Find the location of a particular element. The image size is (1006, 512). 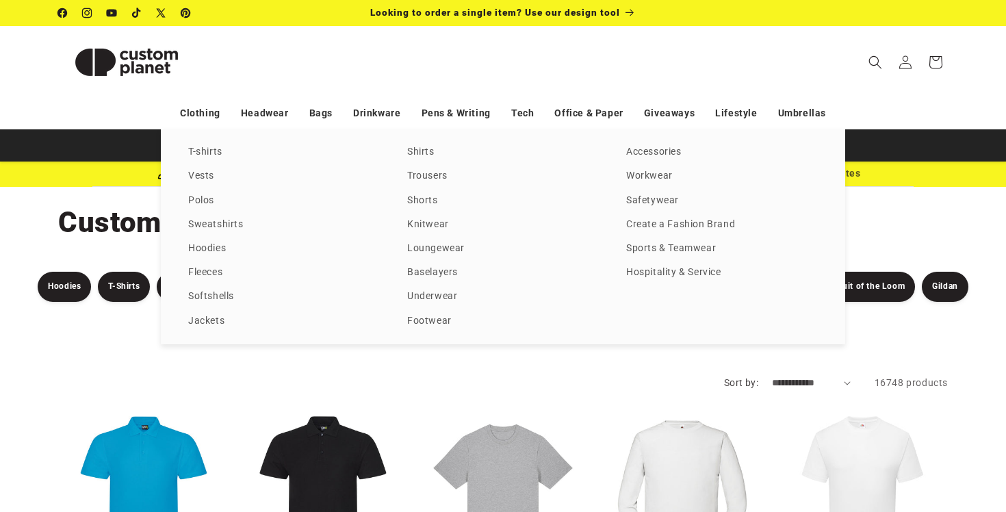

a: Hospitality & Service is located at coordinates (722, 273).